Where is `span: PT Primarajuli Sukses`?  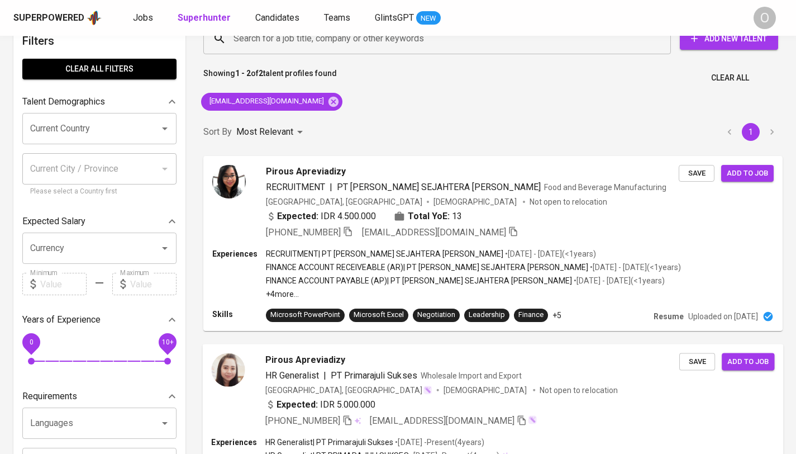
span: PT Primarajuli Sukses is located at coordinates (374, 374).